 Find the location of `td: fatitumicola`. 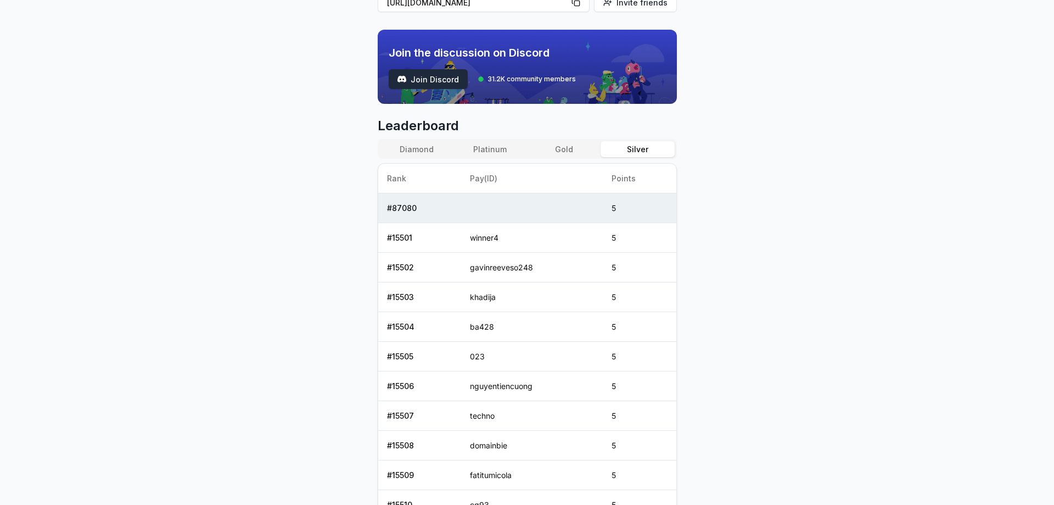

td: fatitumicola is located at coordinates (532, 475).